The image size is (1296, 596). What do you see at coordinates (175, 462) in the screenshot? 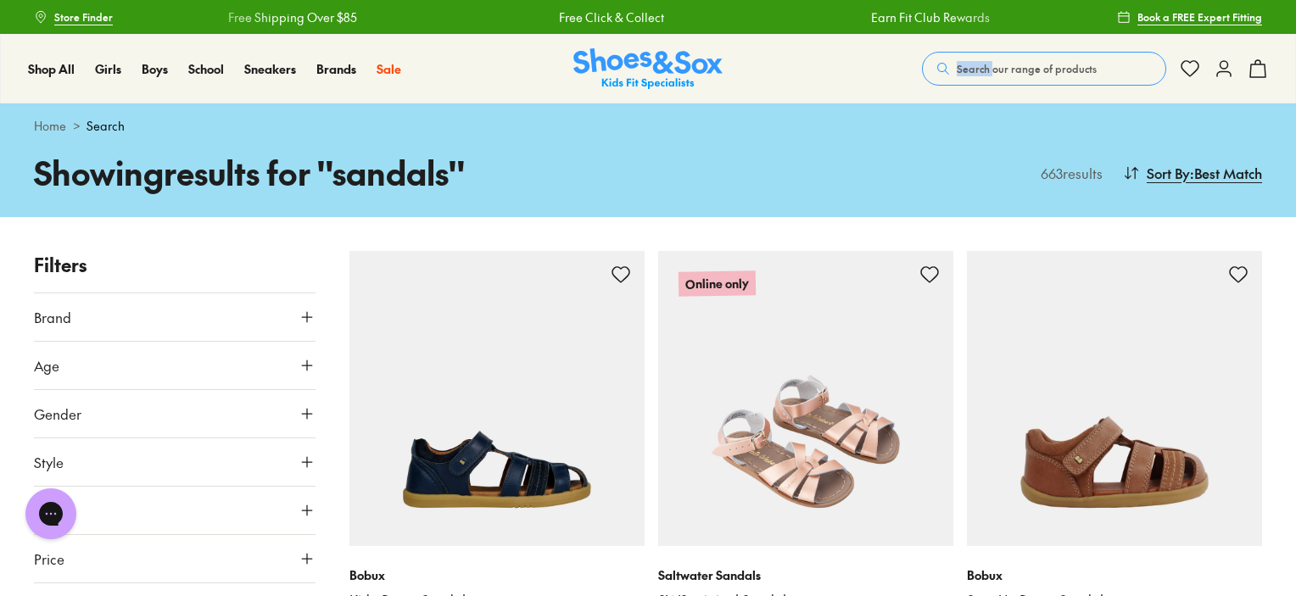
I see `button: Style` at bounding box center [175, 462].